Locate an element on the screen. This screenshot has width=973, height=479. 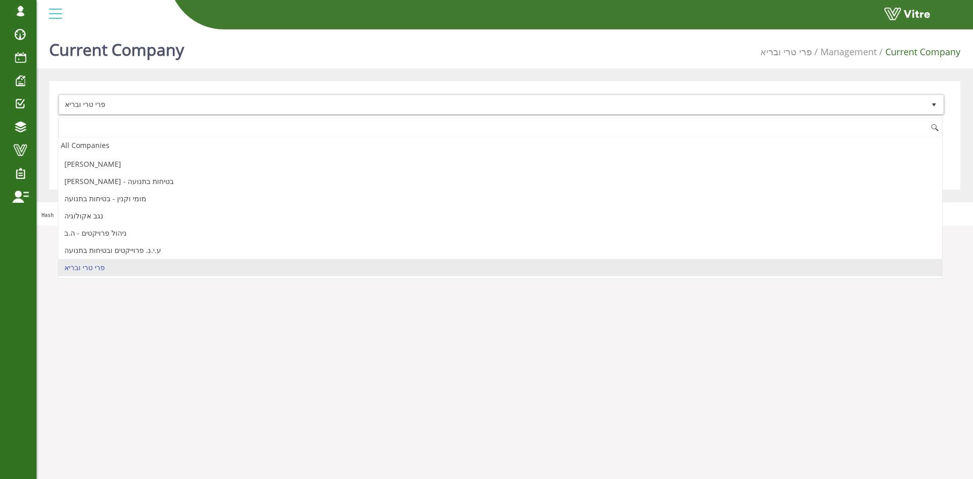
span: select is located at coordinates (934, 104).